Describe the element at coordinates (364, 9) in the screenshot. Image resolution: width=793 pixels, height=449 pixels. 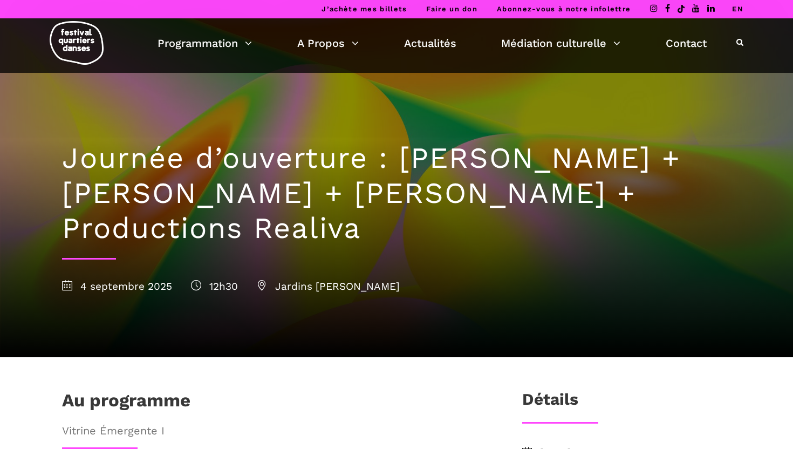
I see `a: J’achète mes billets` at that location.